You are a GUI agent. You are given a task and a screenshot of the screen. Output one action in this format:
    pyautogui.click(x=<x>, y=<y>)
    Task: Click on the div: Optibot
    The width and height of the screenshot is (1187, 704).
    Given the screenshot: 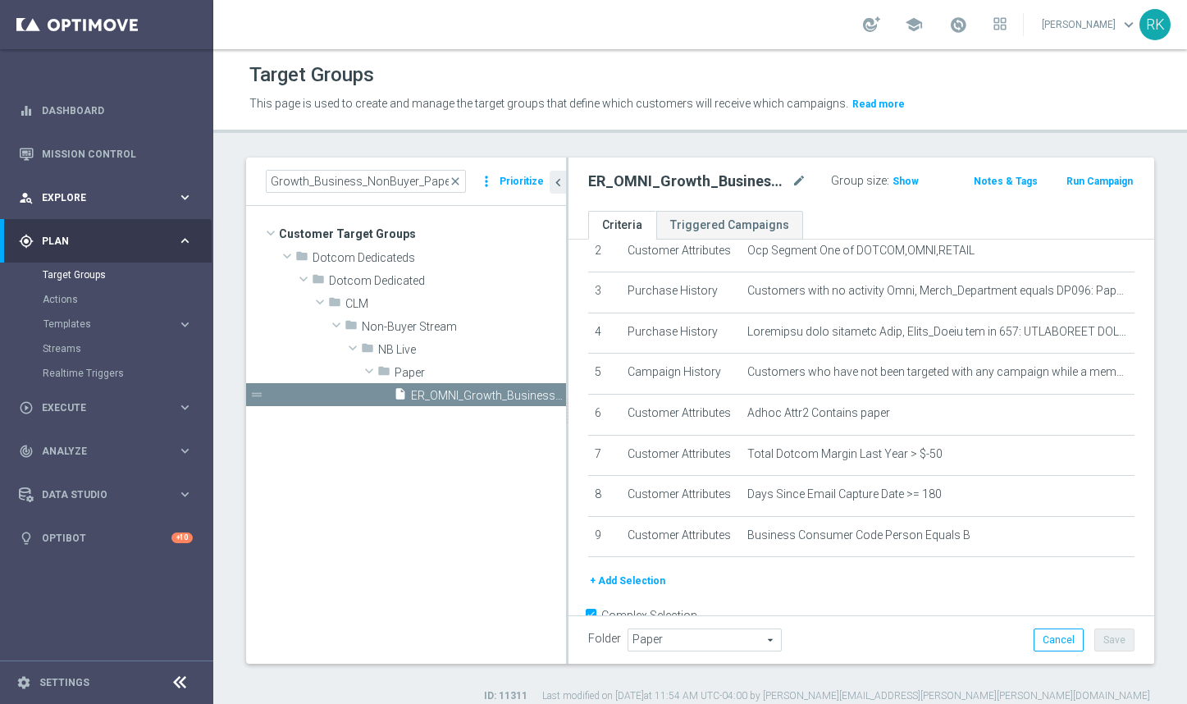 What is the action you would take?
    pyautogui.click(x=106, y=538)
    